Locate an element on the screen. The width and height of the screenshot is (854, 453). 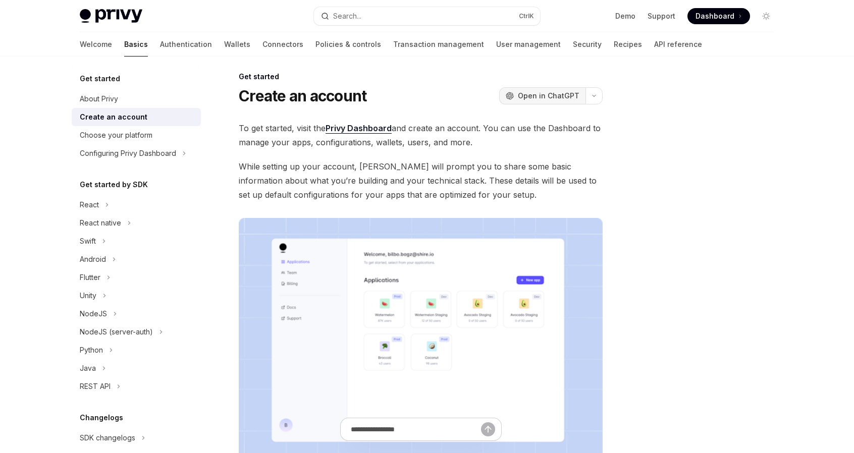
h5: Get started is located at coordinates (100, 79).